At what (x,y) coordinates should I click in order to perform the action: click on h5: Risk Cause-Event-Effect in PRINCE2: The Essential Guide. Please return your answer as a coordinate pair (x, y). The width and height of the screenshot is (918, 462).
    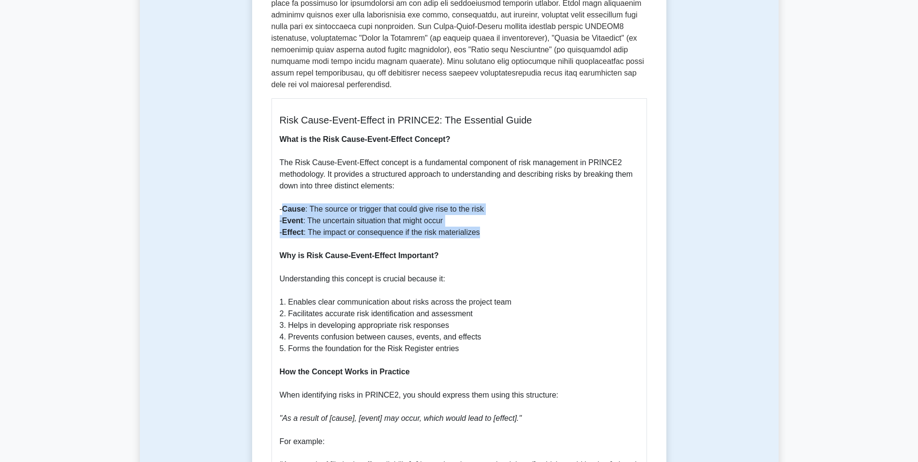
    Looking at the image, I should click on (459, 120).